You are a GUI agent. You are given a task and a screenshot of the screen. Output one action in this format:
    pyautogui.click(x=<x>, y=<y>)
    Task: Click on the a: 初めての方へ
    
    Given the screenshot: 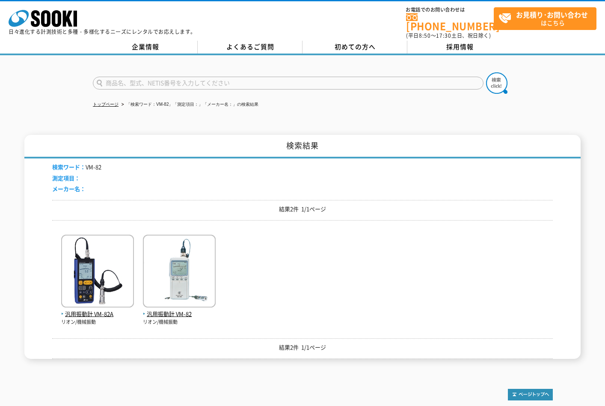 What is the action you would take?
    pyautogui.click(x=355, y=47)
    